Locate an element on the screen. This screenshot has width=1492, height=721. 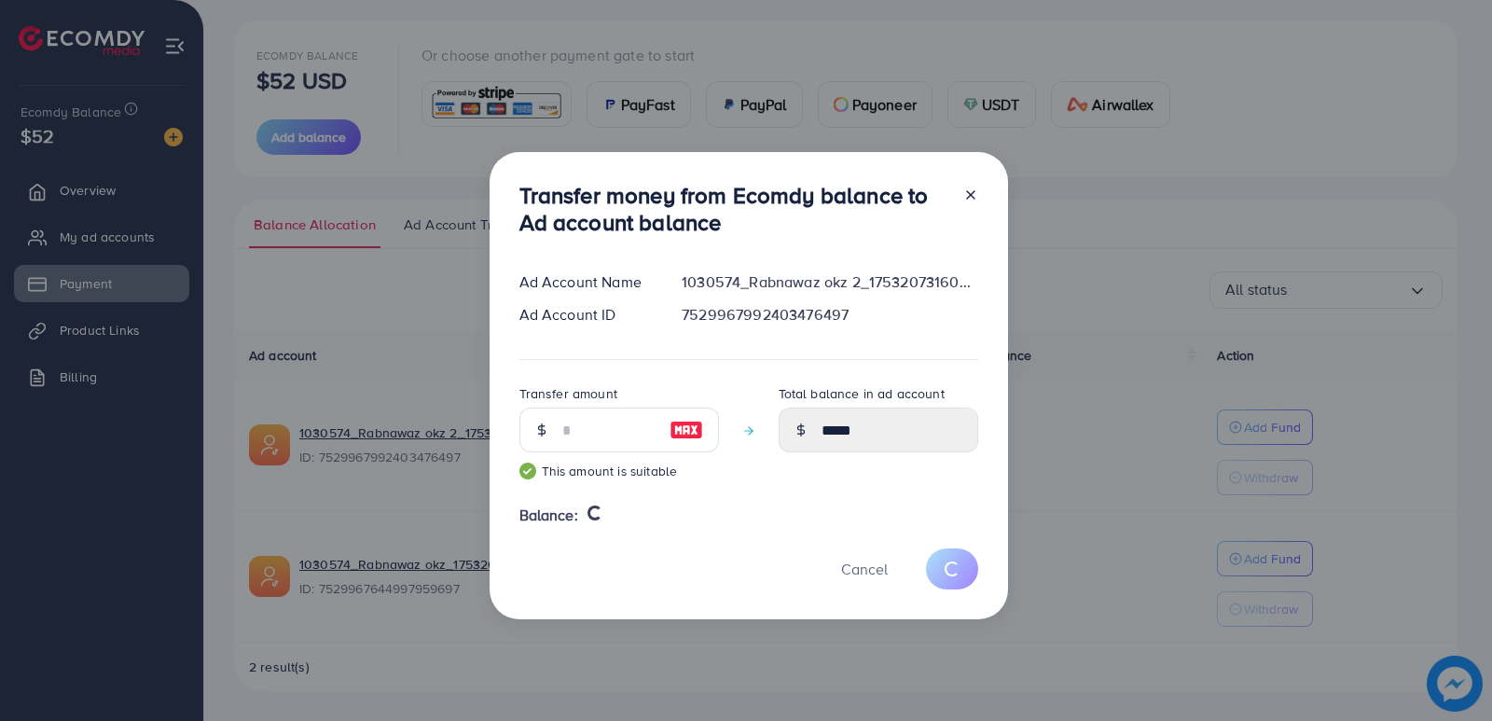
div: Ad Account Name is located at coordinates (586, 282).